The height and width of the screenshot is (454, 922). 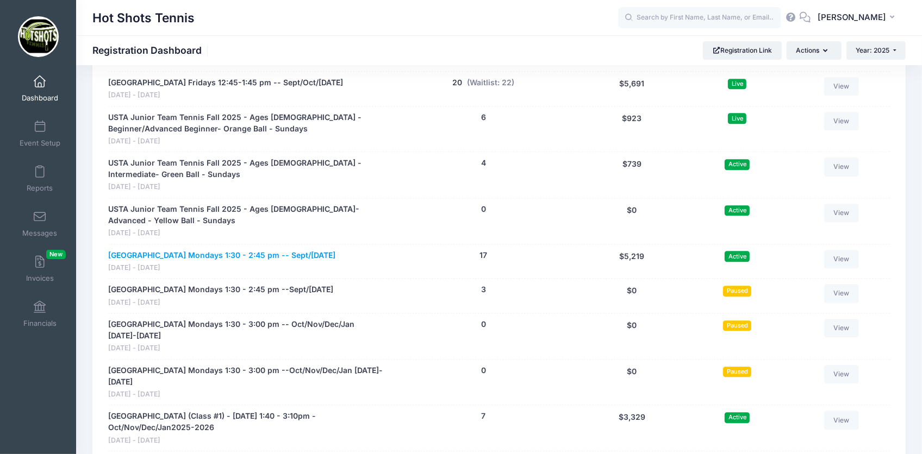 I want to click on span: Messages, so click(x=40, y=233).